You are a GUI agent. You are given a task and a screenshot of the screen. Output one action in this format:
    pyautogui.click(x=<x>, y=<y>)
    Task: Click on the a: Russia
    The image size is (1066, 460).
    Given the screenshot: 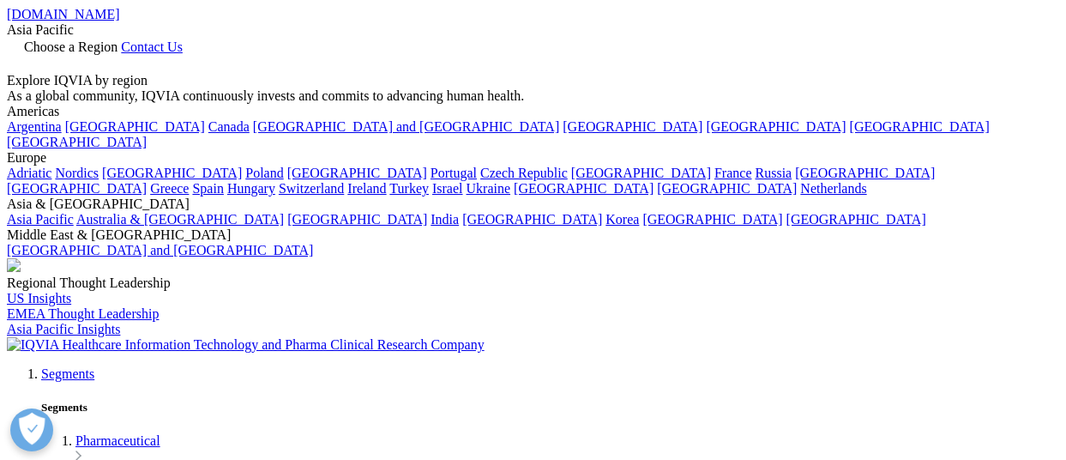 What is the action you would take?
    pyautogui.click(x=774, y=172)
    